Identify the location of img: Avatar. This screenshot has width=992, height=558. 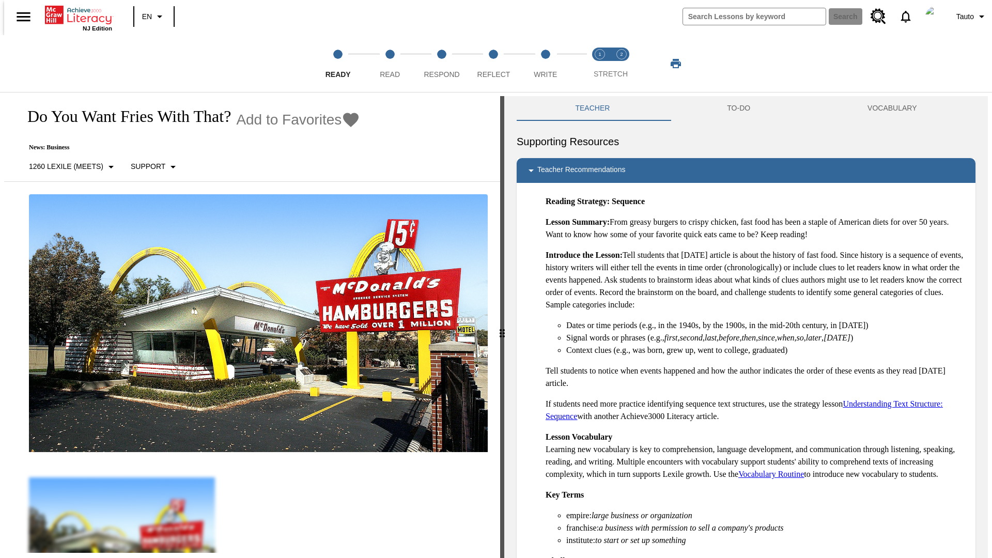
(935, 17).